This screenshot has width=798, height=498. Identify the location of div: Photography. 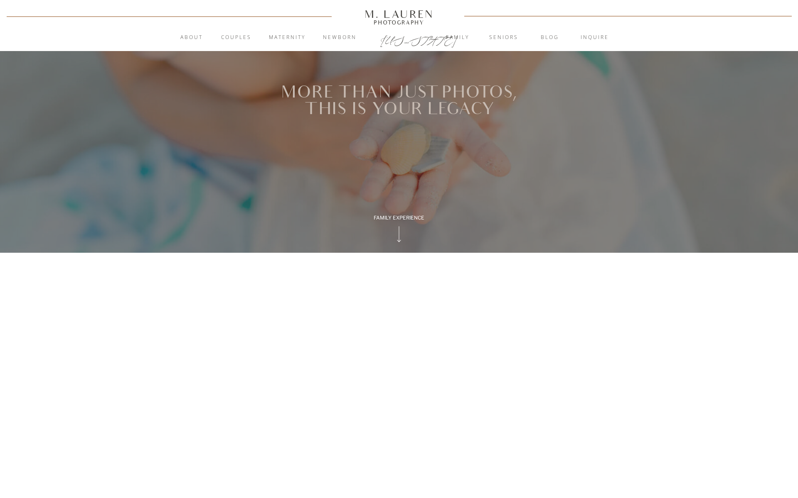
(399, 22).